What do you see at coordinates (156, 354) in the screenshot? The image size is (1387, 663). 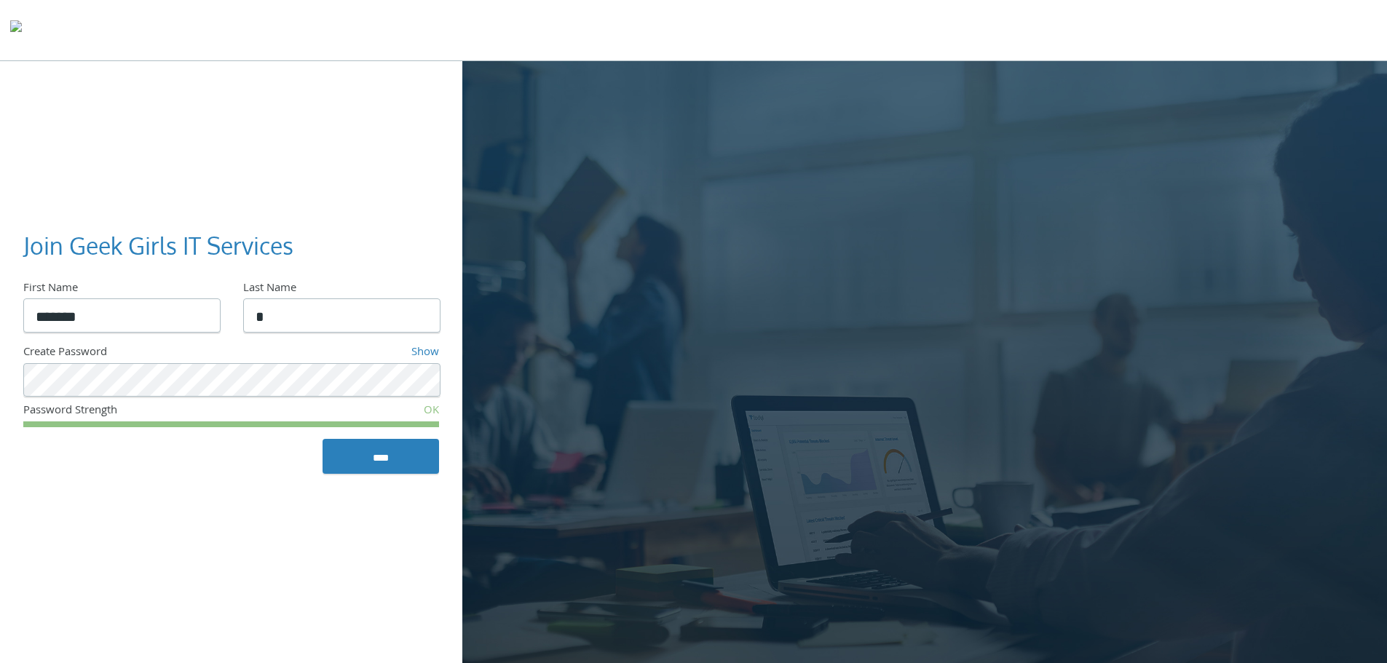 I see `div: Create Password` at bounding box center [156, 354].